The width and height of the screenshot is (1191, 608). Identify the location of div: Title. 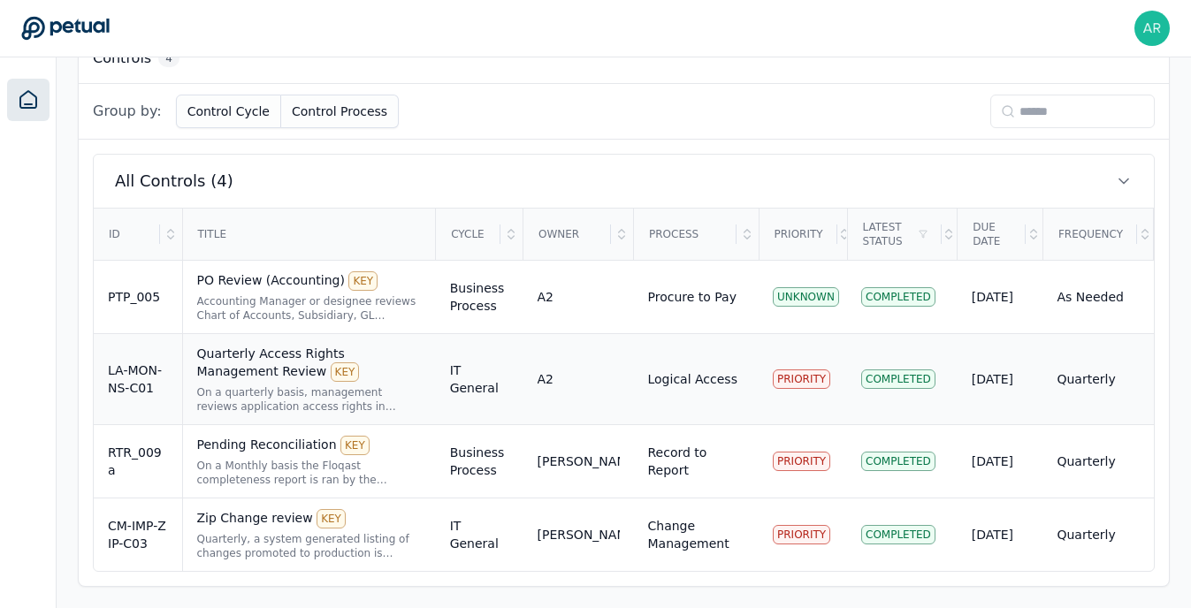
(309, 234).